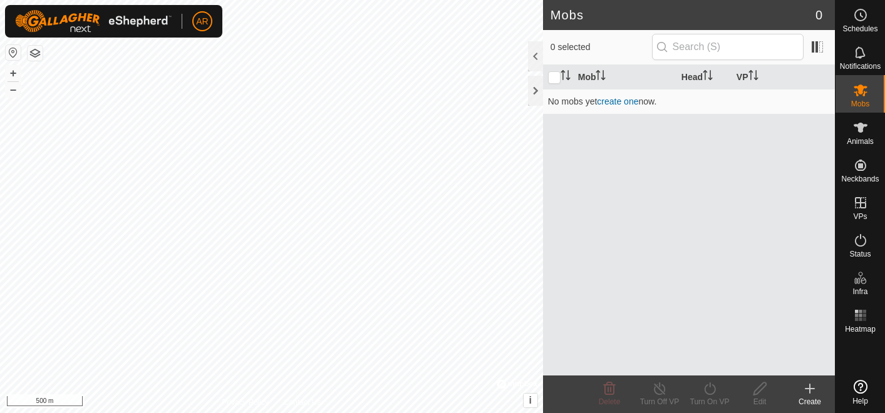  Describe the element at coordinates (728, 47) in the screenshot. I see `input: Search (S)` at that location.